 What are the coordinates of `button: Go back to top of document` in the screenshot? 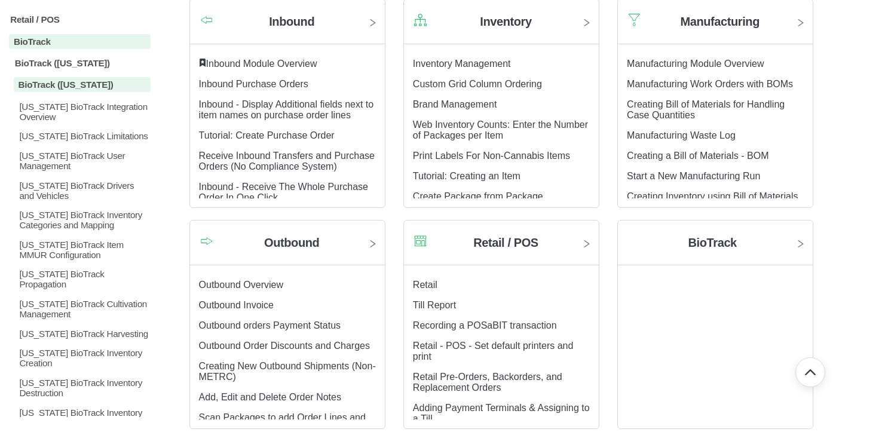 It's located at (811, 372).